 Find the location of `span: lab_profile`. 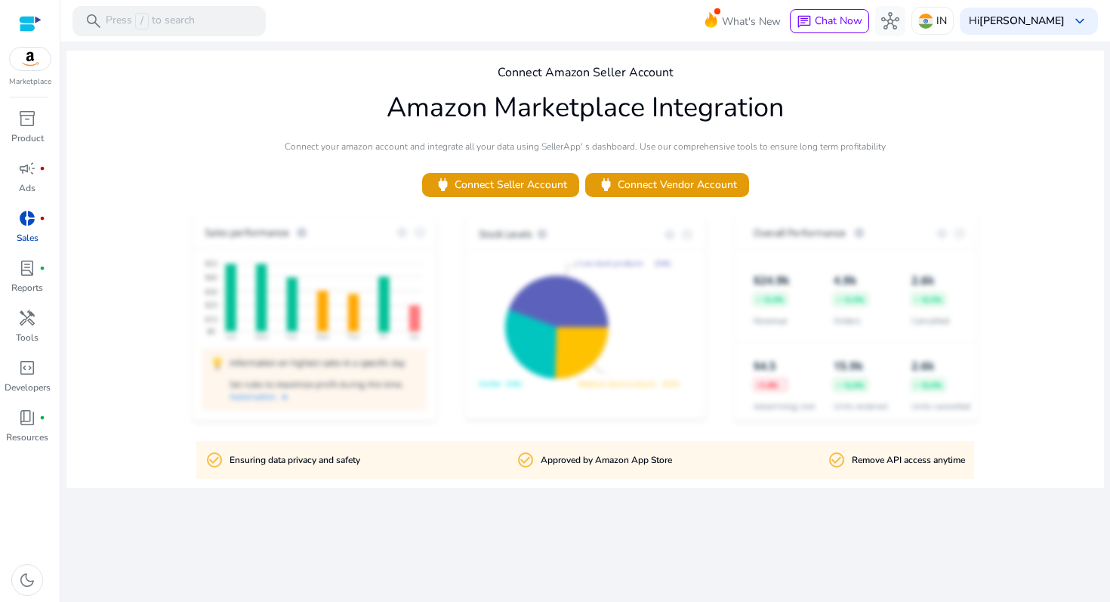

span: lab_profile is located at coordinates (27, 268).